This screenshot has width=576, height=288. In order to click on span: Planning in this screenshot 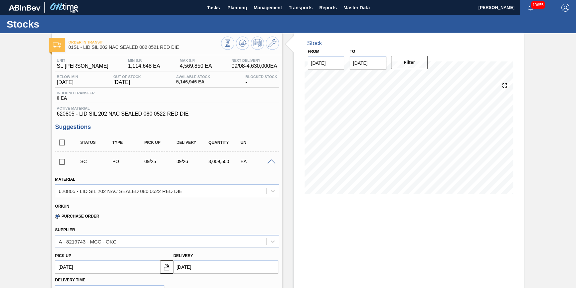, I will do `click(237, 8)`.